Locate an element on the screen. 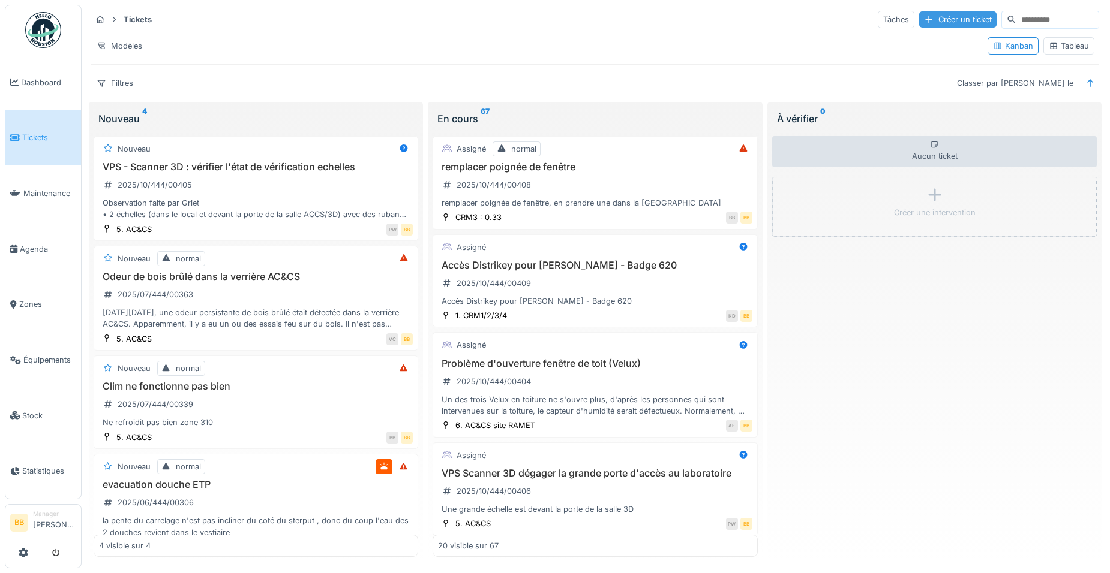 This screenshot has height=573, width=1110. div: Kanban is located at coordinates (1012, 46).